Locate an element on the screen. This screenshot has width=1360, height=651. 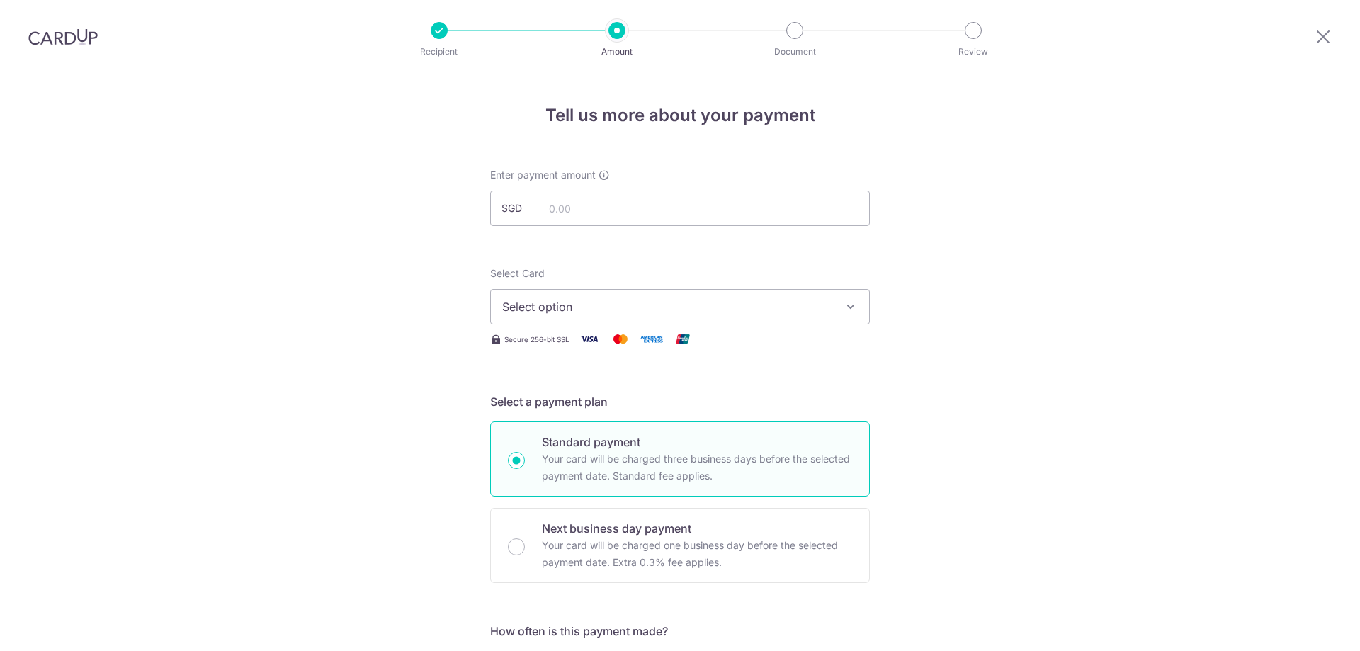
span: Secure 256-bit SSL is located at coordinates (537, 339).